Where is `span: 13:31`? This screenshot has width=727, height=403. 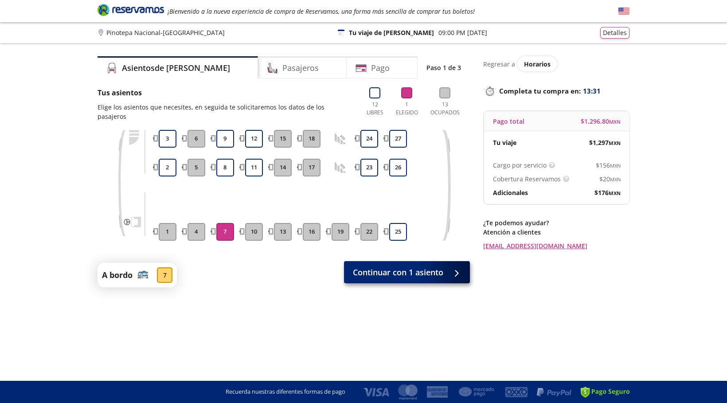 span: 13:31 is located at coordinates (592, 91).